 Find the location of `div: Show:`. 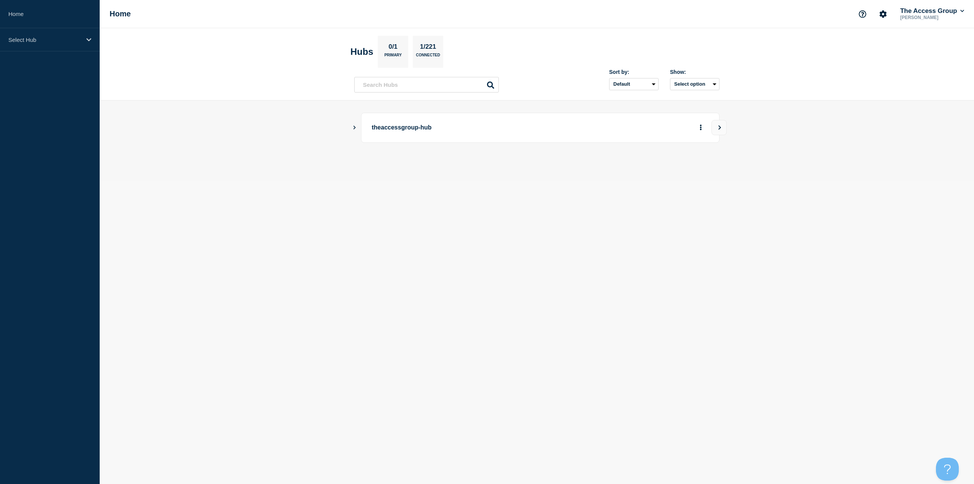

div: Show: is located at coordinates (695, 72).